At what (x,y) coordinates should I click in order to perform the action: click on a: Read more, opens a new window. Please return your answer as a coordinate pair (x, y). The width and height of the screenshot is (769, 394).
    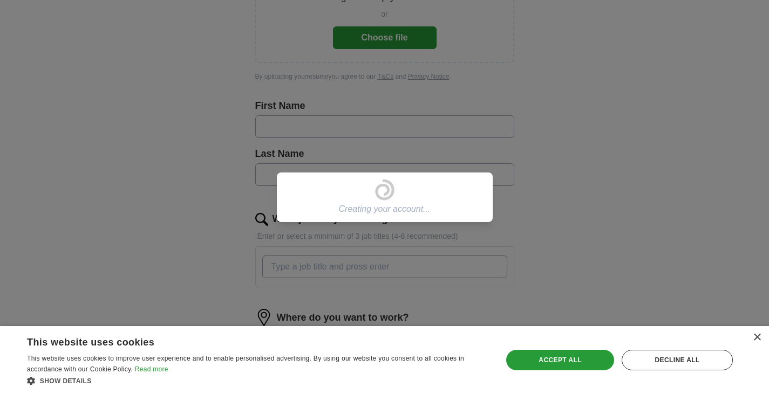
    Looking at the image, I should click on (152, 370).